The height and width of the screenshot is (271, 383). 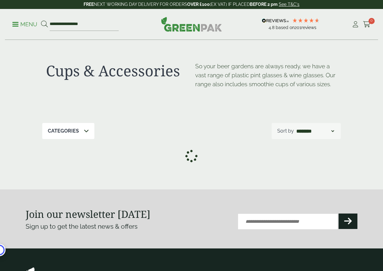 What do you see at coordinates (198, 4) in the screenshot?
I see `strong: OVER £100` at bounding box center [198, 4].